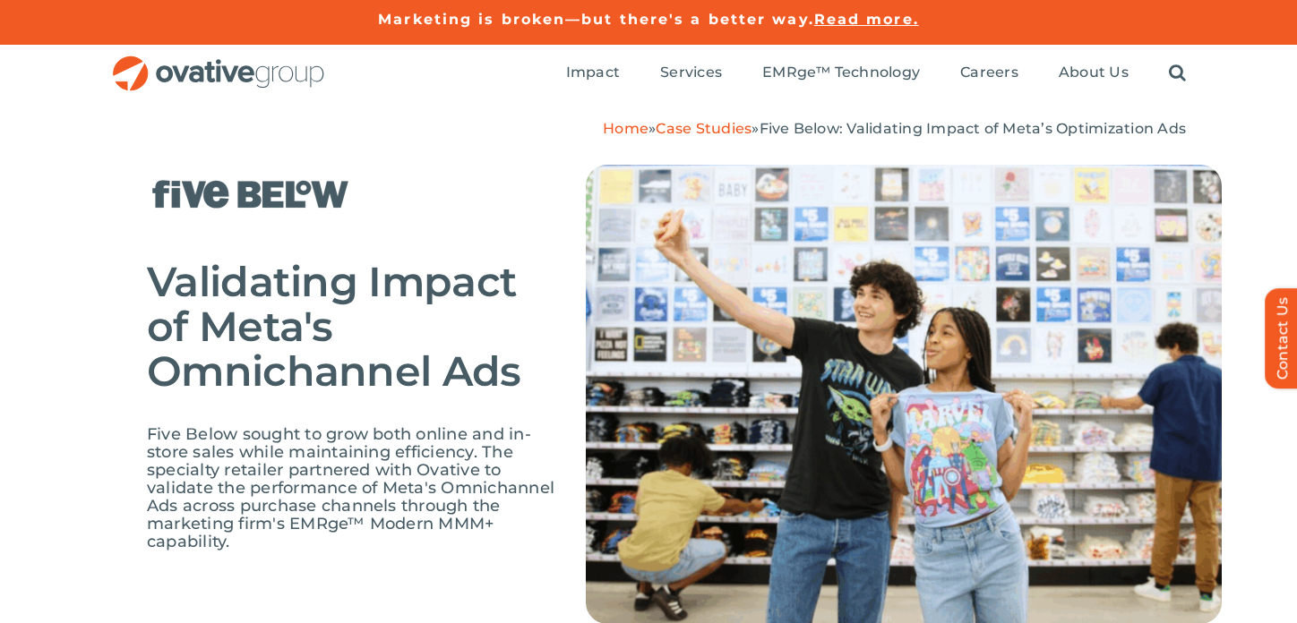 This screenshot has width=1297, height=623. Describe the element at coordinates (866, 19) in the screenshot. I see `span: Read more.` at that location.